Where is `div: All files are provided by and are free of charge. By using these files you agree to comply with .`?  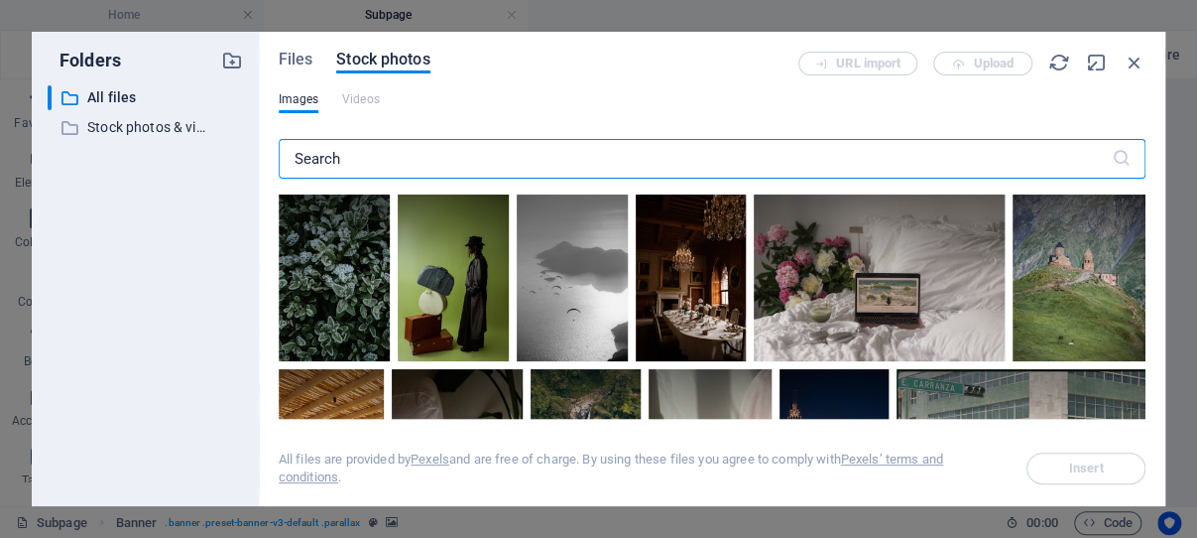 div: All files are provided by and are free of charge. By using these files you agree to comply with . is located at coordinates (641, 468).